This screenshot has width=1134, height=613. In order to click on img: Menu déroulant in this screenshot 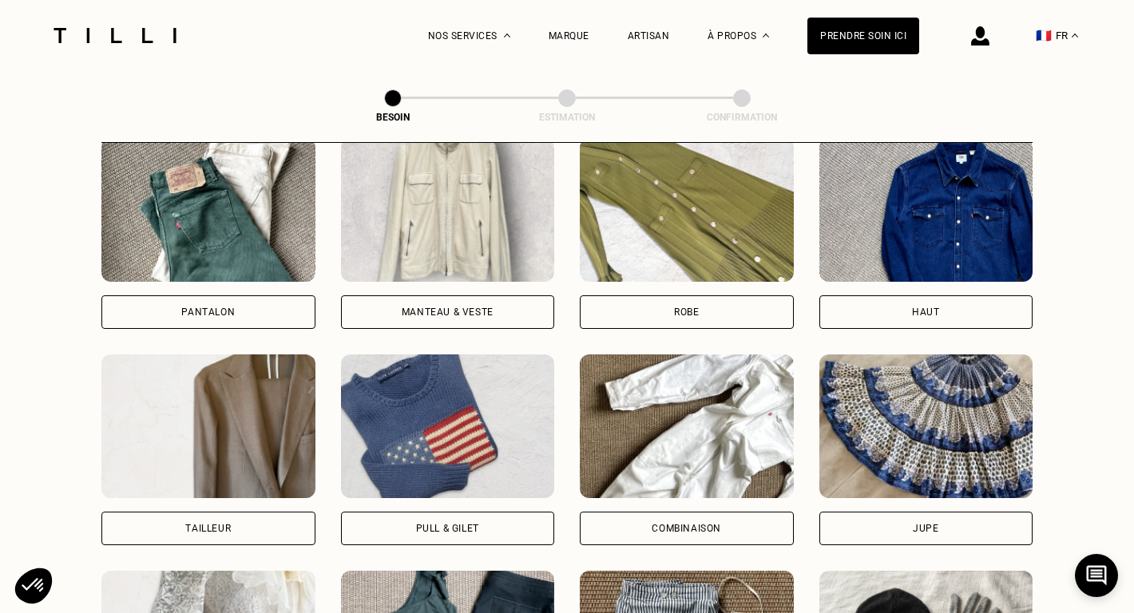, I will do `click(507, 35)`.